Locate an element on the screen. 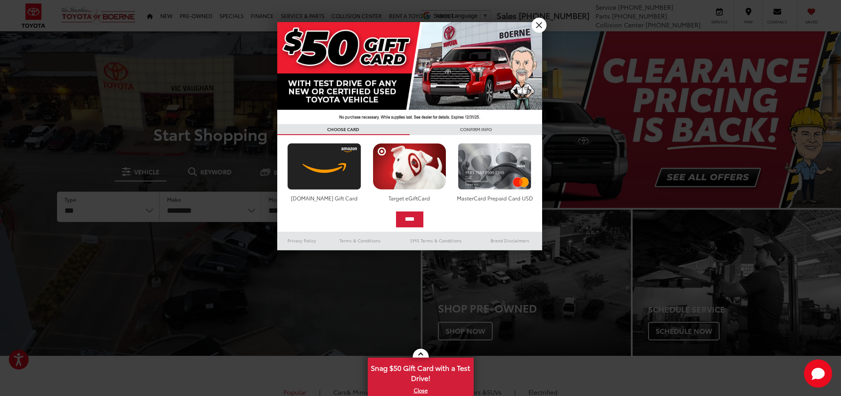  div: MasterCard Prepaid Card USD is located at coordinates (494, 198).